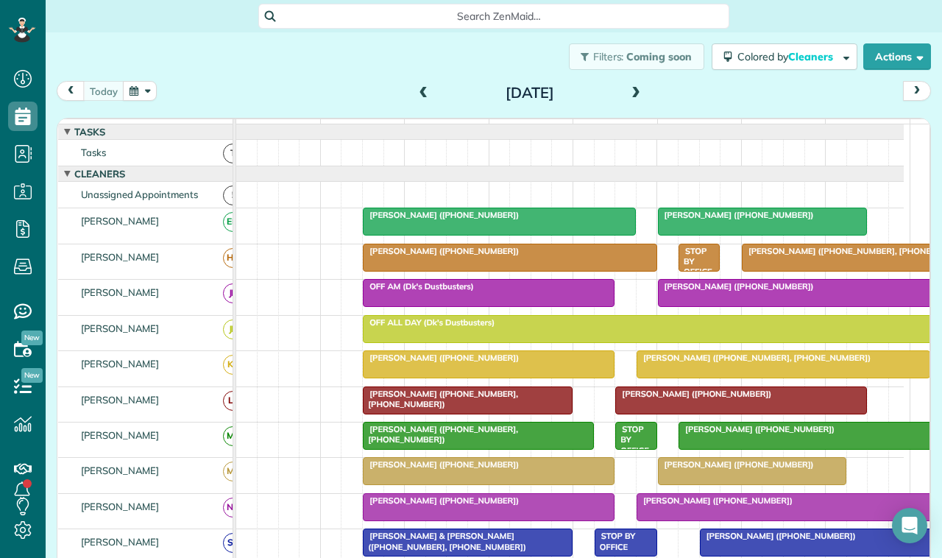 Image resolution: width=942 pixels, height=558 pixels. I want to click on button: today, so click(104, 91).